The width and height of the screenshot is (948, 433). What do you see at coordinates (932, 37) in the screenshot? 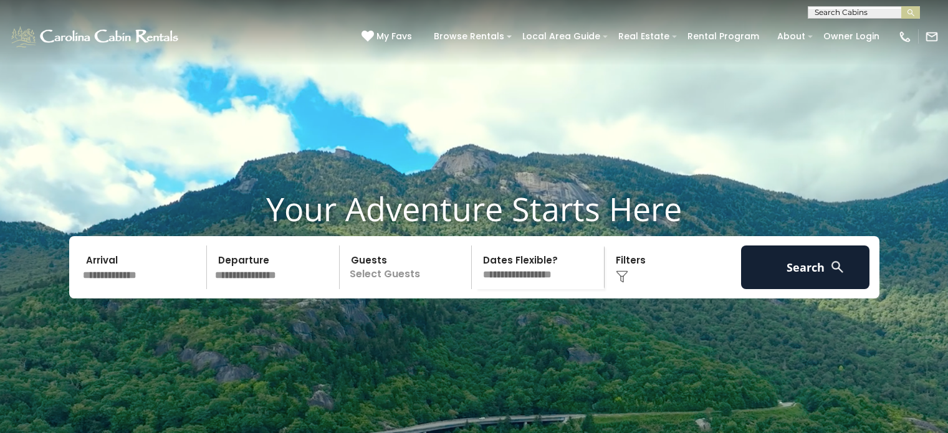
I see `img: mail-regular-white.png` at bounding box center [932, 37].